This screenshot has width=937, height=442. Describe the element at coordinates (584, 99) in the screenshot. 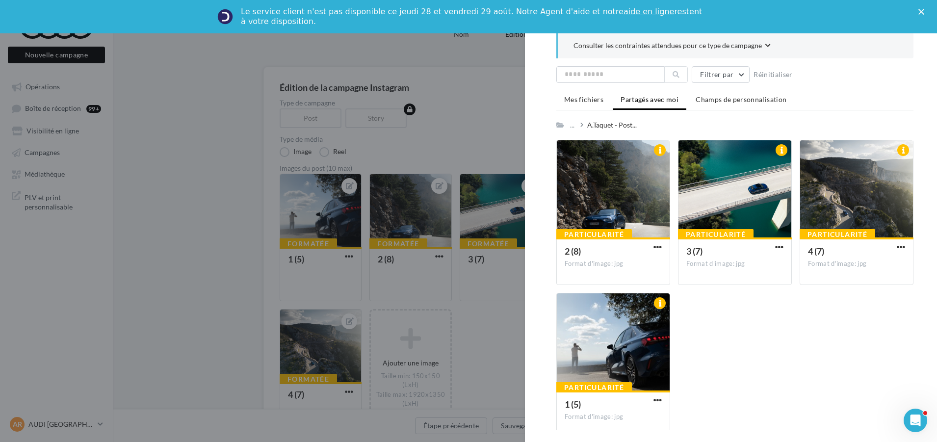

I see `span: Mes fichiers` at that location.